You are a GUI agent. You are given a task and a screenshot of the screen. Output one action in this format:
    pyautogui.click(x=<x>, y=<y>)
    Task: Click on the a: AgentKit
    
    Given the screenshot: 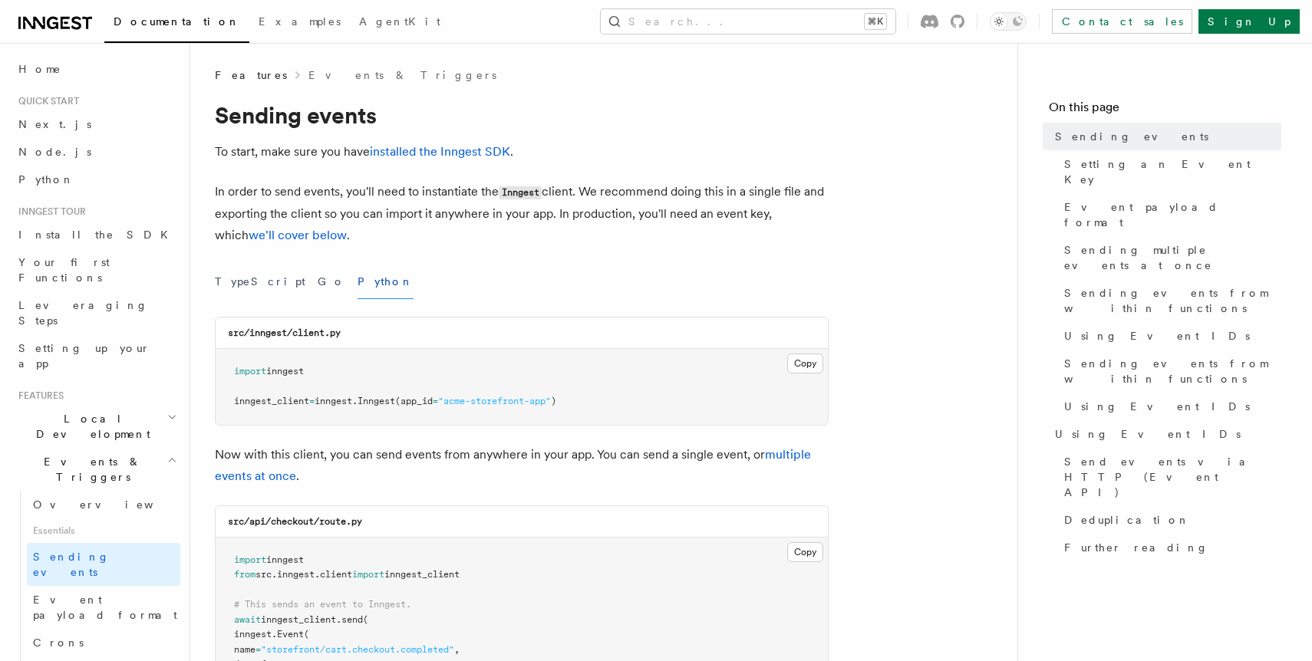 What is the action you would take?
    pyautogui.click(x=400, y=23)
    